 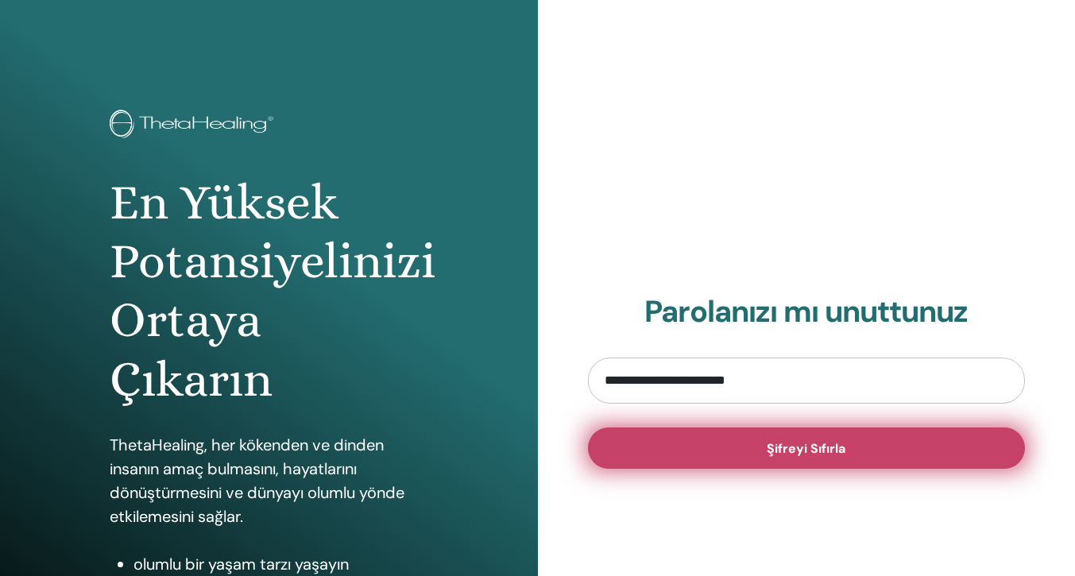 I want to click on font: olumlu bir yaşam tarzı yaşayın, so click(x=241, y=564).